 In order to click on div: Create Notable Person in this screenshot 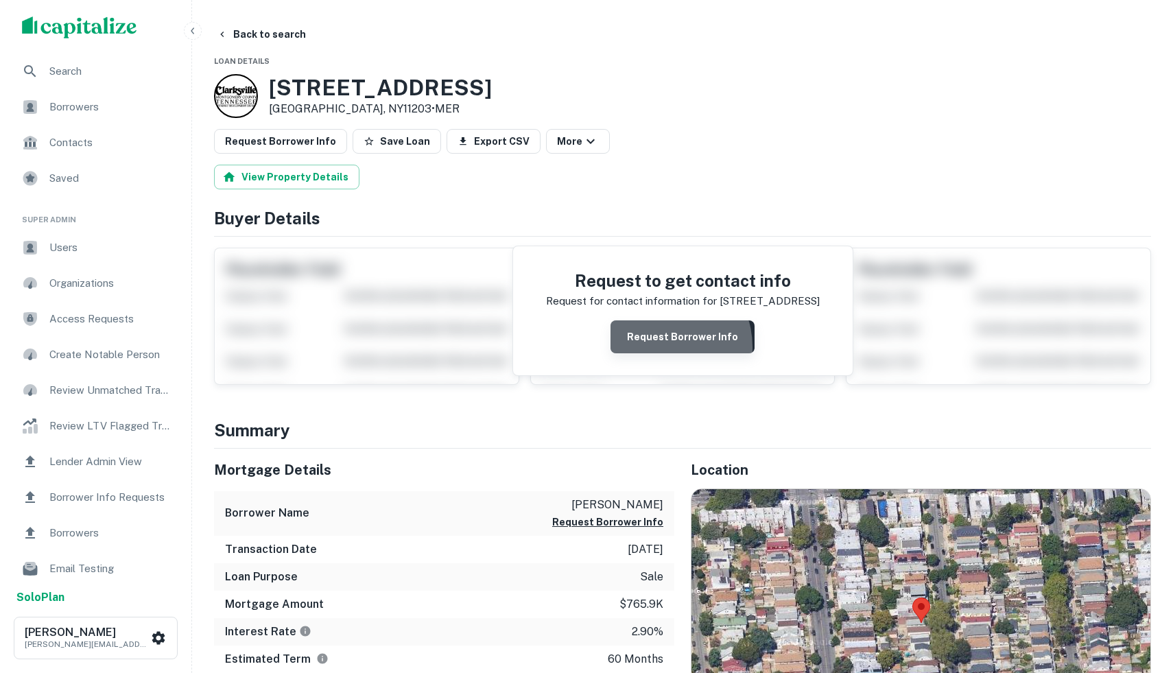, I will do `click(95, 355)`.